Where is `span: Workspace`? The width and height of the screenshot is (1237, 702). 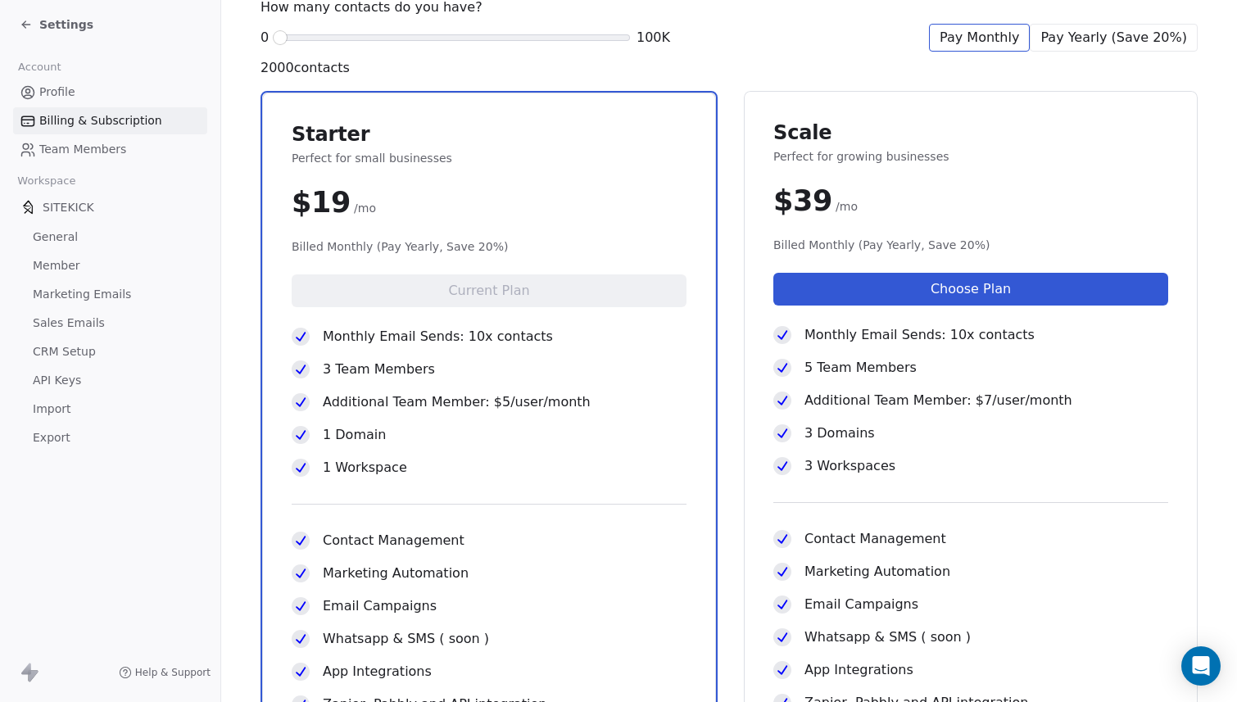 span: Workspace is located at coordinates (47, 181).